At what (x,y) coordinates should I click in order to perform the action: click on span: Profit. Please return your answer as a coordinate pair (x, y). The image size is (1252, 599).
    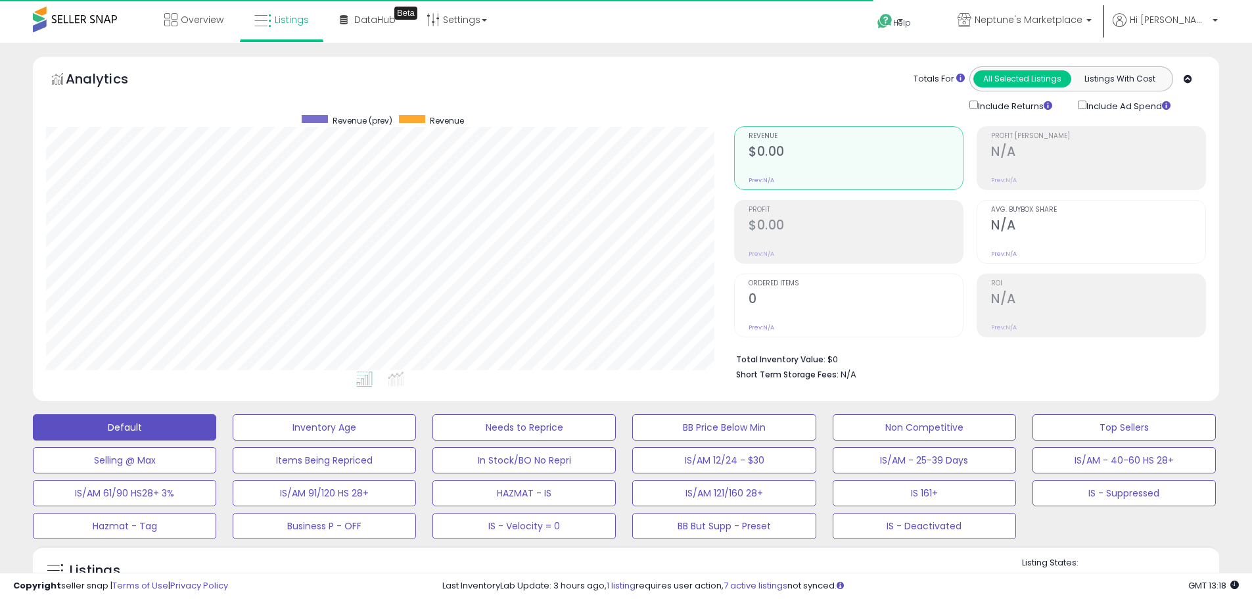
    Looking at the image, I should click on (856, 210).